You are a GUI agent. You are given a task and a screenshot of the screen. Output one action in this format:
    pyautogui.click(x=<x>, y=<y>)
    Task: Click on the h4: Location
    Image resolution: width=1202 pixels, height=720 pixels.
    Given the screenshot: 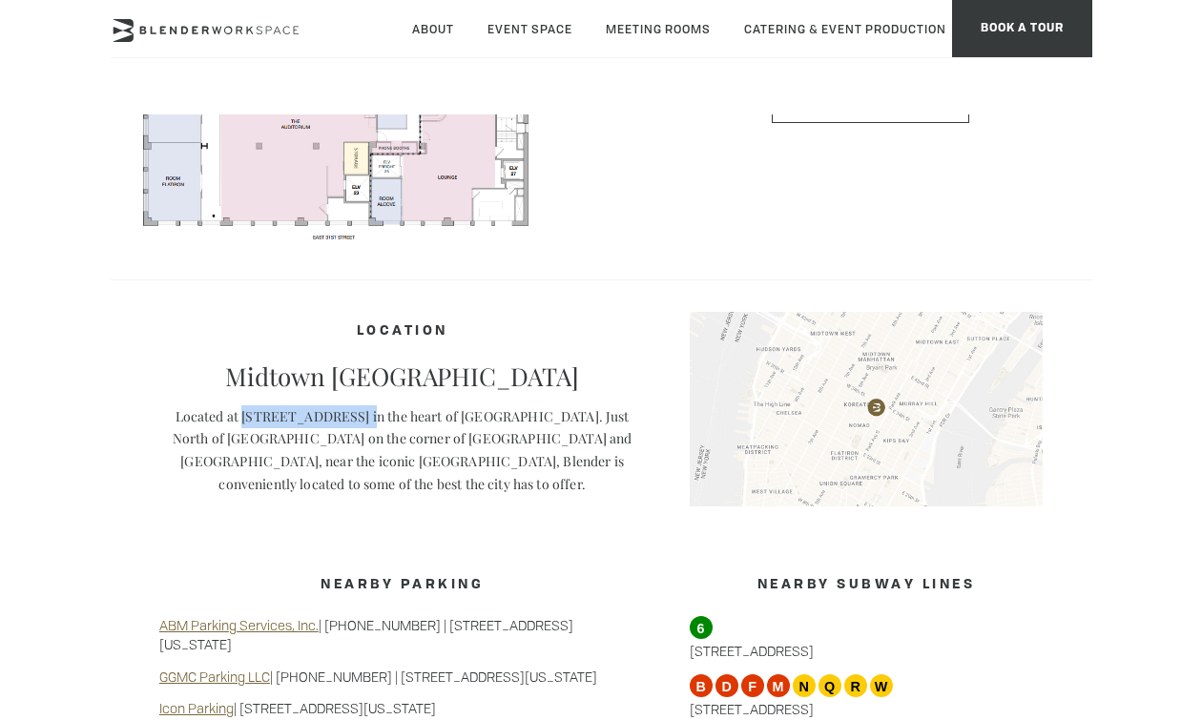 What is the action you would take?
    pyautogui.click(x=402, y=331)
    